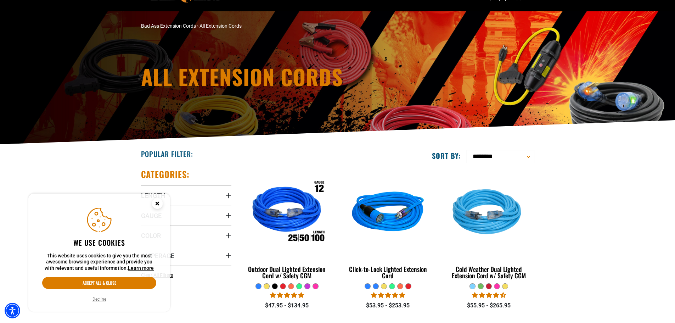 This screenshot has height=323, width=675. Describe the element at coordinates (99, 262) in the screenshot. I see `p: This website uses cookies to give you the most awesome browsing experience and provide you with r...` at that location.